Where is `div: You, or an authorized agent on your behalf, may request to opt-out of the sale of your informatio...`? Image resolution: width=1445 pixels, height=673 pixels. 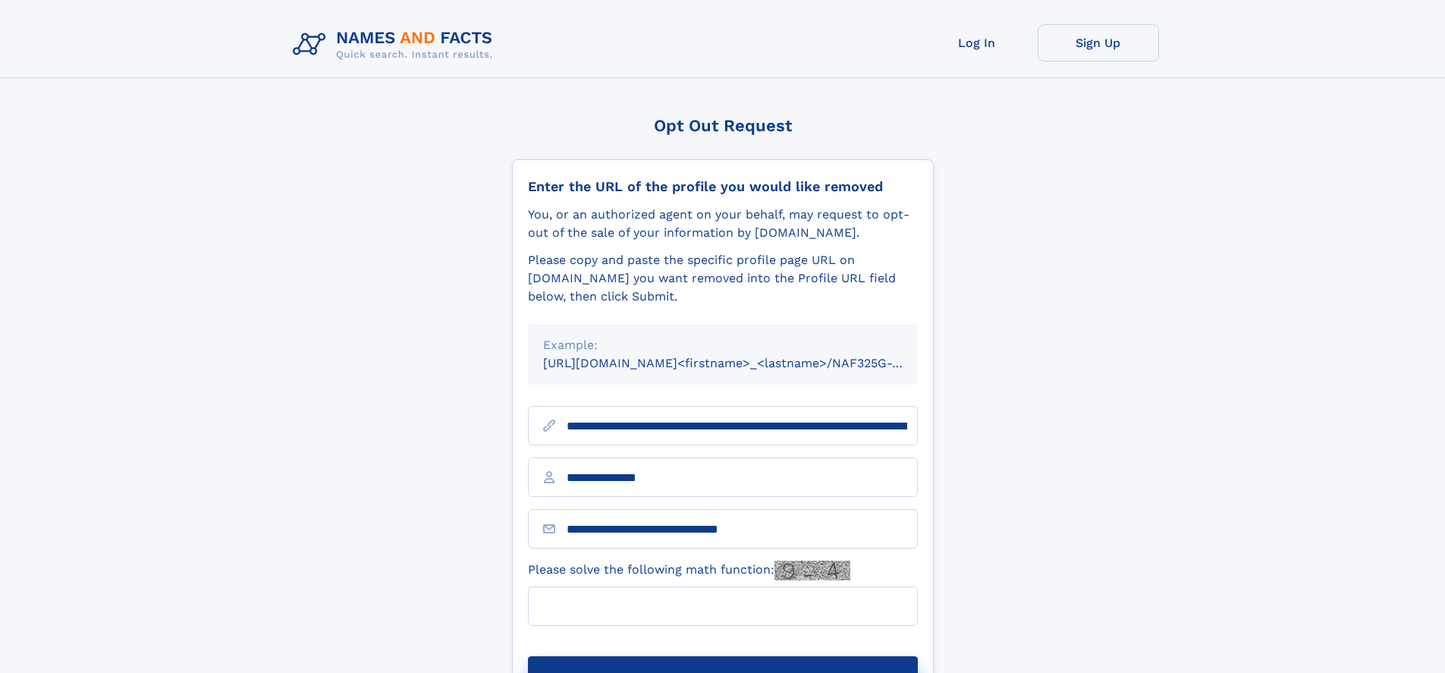 div: You, or an authorized agent on your behalf, may request to opt-out of the sale of your informatio... is located at coordinates (723, 224).